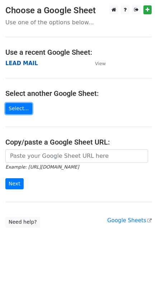 This screenshot has width=157, height=282. I want to click on h4: Use a recent Google Sheet:, so click(78, 52).